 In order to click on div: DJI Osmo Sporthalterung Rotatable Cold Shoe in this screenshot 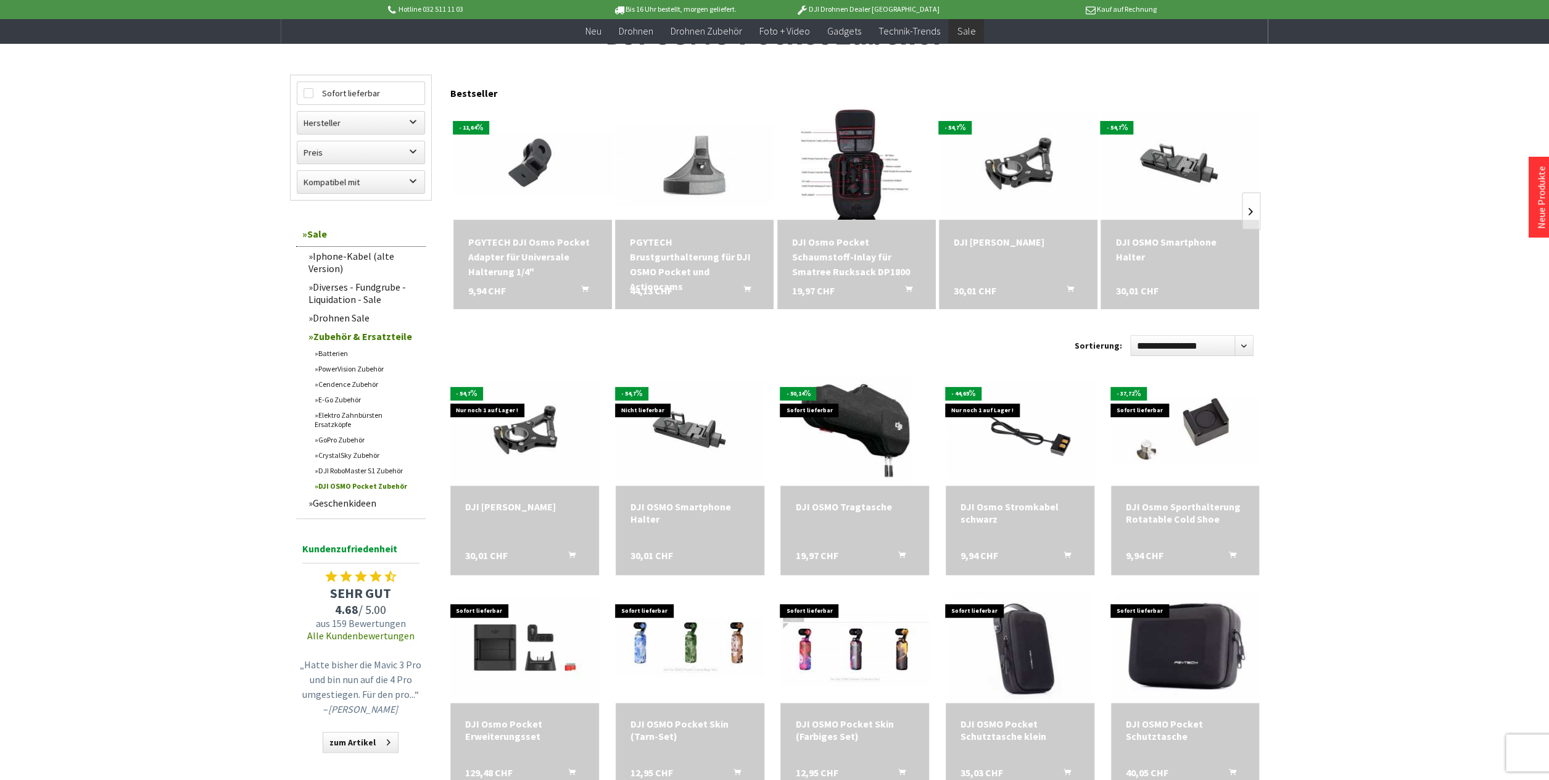, I will do `click(1185, 513)`.